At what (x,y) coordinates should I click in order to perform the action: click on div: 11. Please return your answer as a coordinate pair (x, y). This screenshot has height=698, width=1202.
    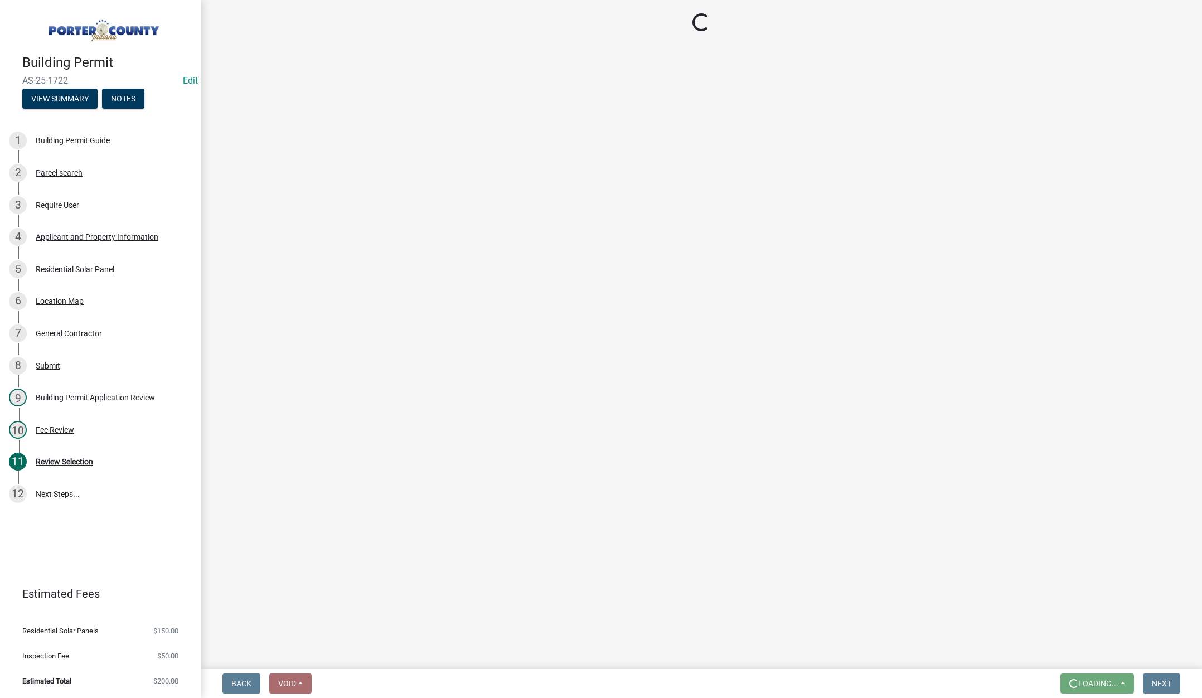
    Looking at the image, I should click on (18, 461).